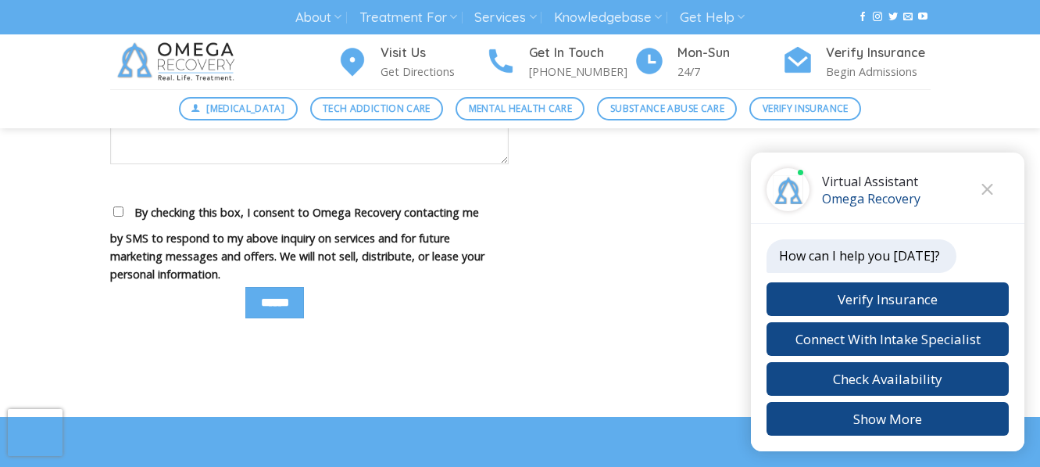  I want to click on a: Substance Abuse Care, so click(667, 109).